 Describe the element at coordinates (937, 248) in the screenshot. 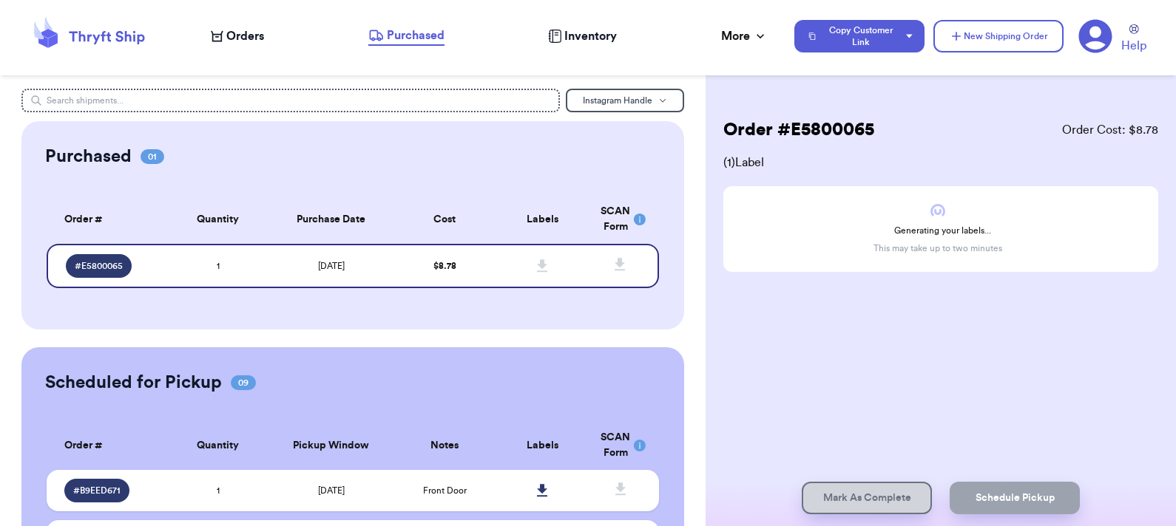

I see `p: This may take up to two minutes` at that location.